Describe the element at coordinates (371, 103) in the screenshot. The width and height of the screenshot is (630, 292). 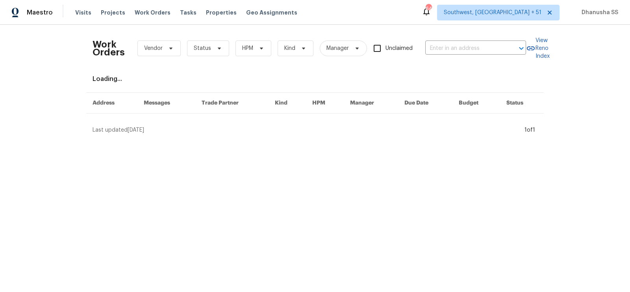
I see `th: Manager` at that location.